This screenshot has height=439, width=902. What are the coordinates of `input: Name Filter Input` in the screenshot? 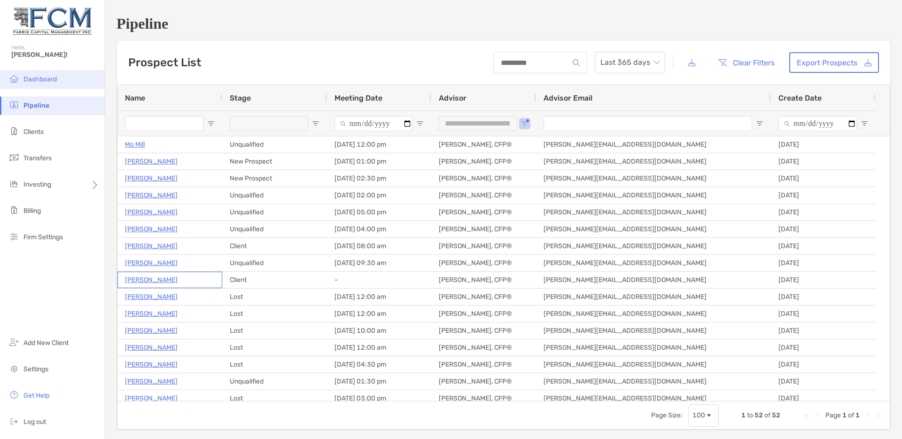 It's located at (164, 124).